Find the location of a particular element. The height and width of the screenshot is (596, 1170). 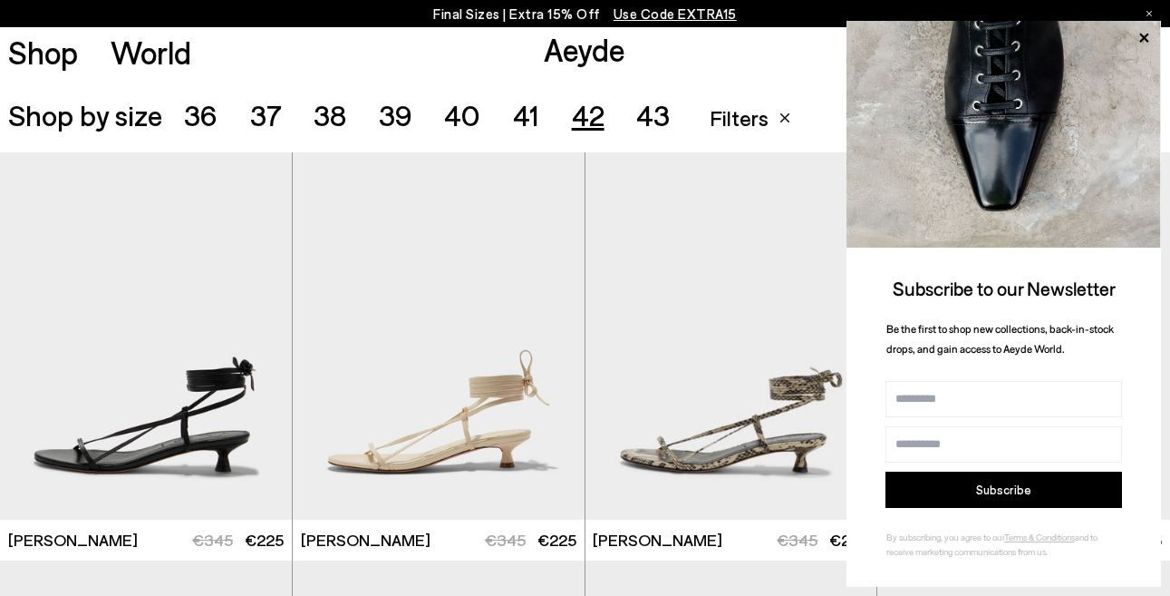

span: Shop by size is located at coordinates (85, 114).